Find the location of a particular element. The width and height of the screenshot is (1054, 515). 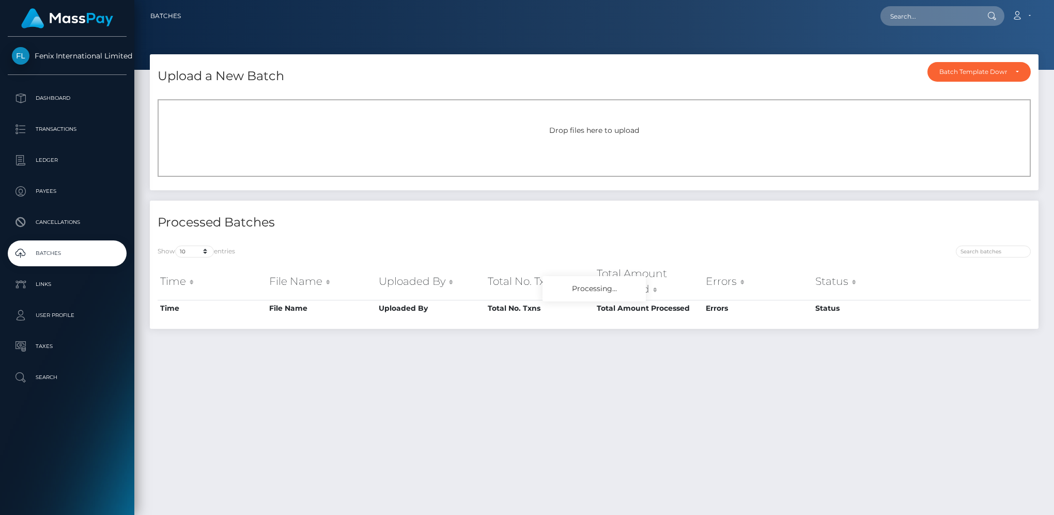

label: Show entries is located at coordinates (196, 251).